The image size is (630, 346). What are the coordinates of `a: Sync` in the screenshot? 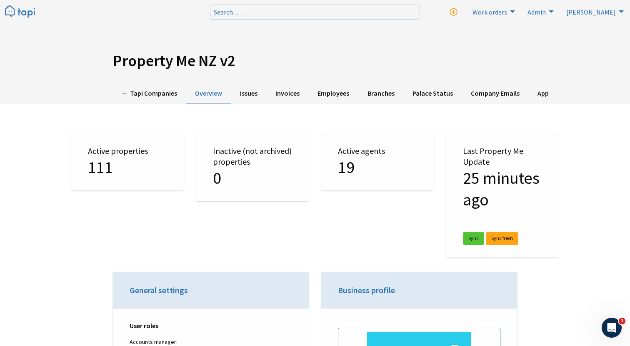 It's located at (473, 239).